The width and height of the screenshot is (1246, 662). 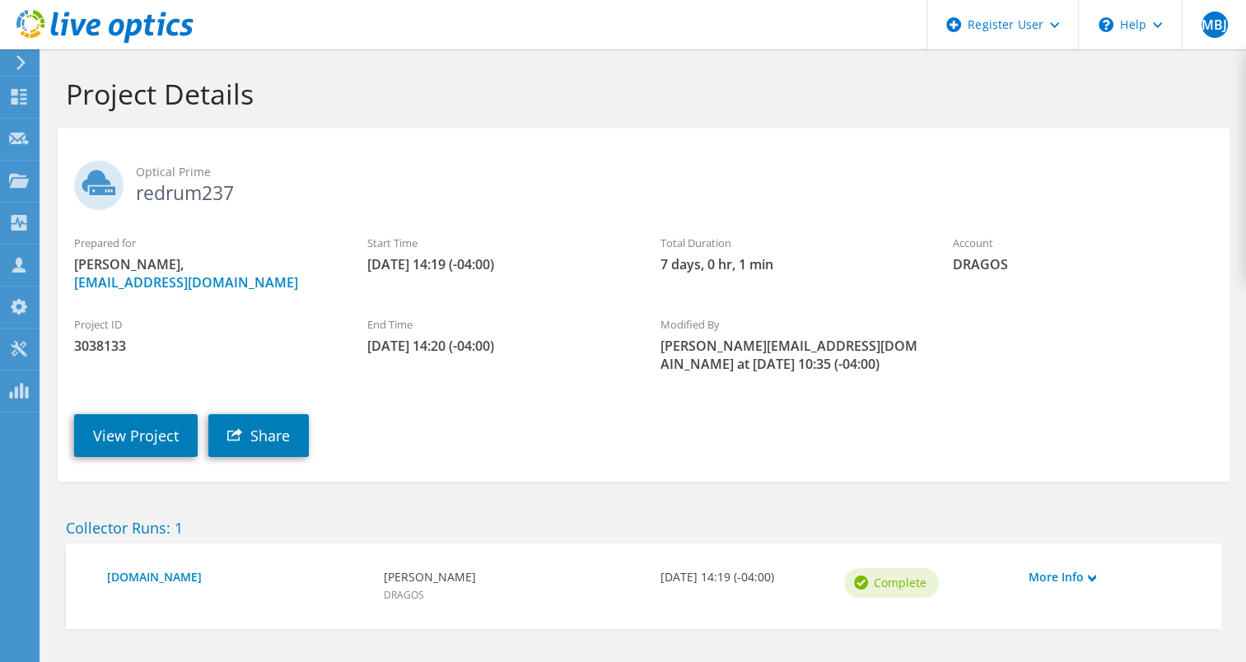 I want to click on a: View Project, so click(x=136, y=436).